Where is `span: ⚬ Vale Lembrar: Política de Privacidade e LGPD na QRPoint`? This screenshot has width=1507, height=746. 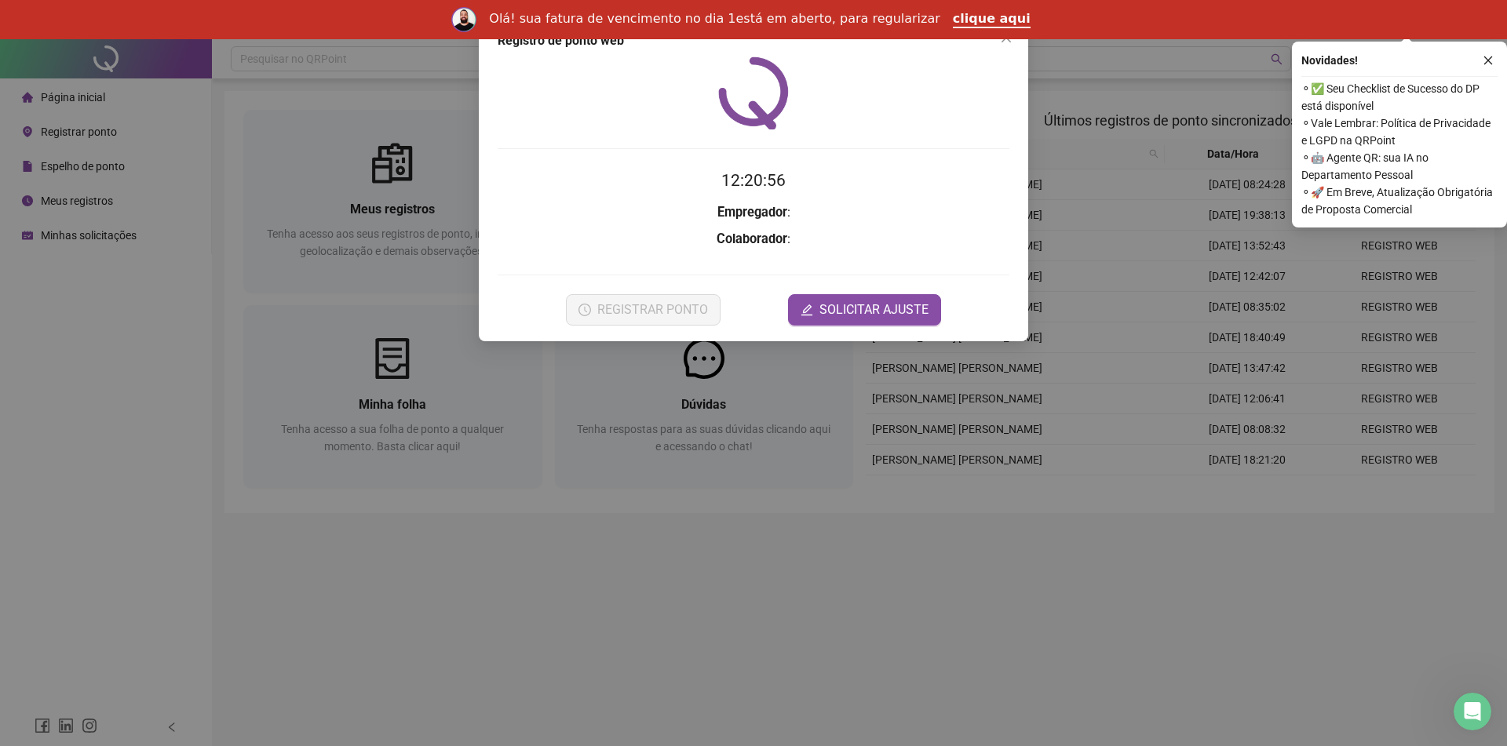 span: ⚬ Vale Lembrar: Política de Privacidade e LGPD na QRPoint is located at coordinates (1399, 132).